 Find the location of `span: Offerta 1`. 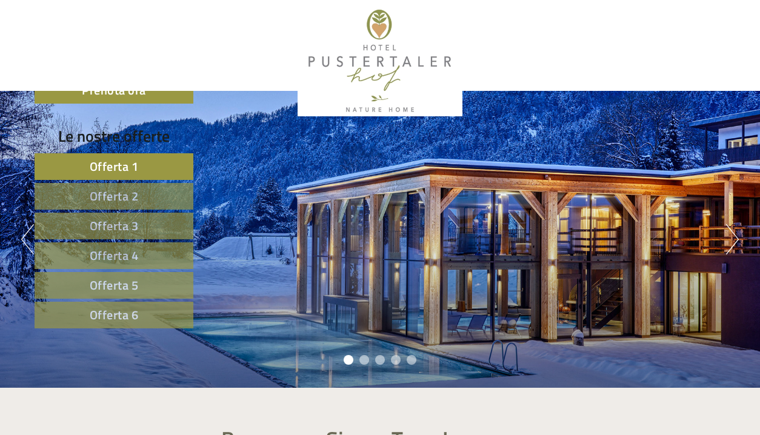

span: Offerta 1 is located at coordinates (114, 166).